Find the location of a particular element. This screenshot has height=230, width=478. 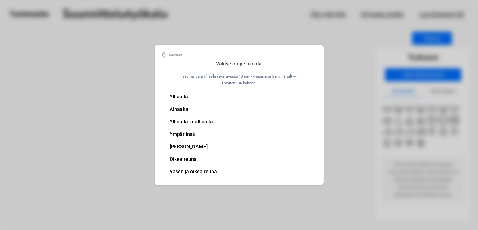

li: Alhaalta is located at coordinates (193, 109).